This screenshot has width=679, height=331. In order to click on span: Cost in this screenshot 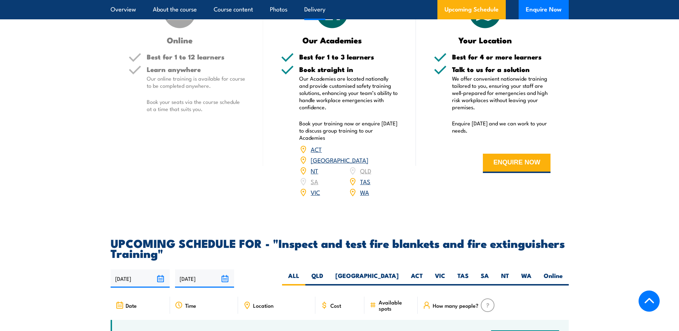, I will do `click(336, 305)`.